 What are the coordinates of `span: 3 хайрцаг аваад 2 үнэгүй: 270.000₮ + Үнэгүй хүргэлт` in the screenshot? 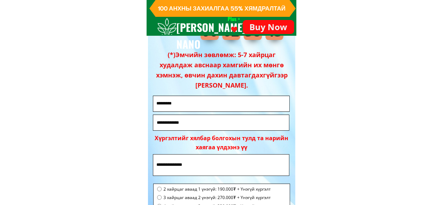 It's located at (217, 197).